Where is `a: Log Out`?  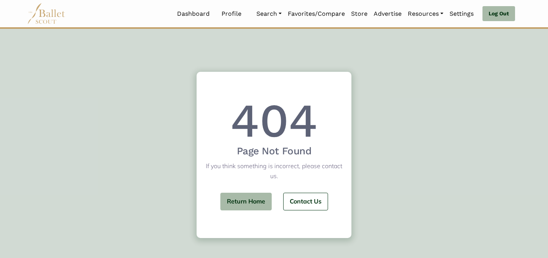
a: Log Out is located at coordinates (499, 14).